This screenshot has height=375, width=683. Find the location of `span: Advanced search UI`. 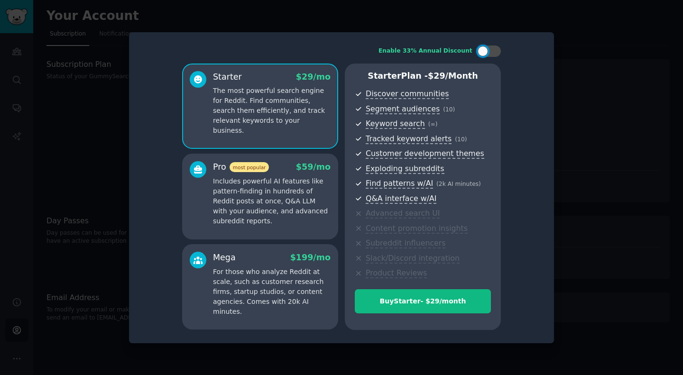

span: Advanced search UI is located at coordinates (402, 213).